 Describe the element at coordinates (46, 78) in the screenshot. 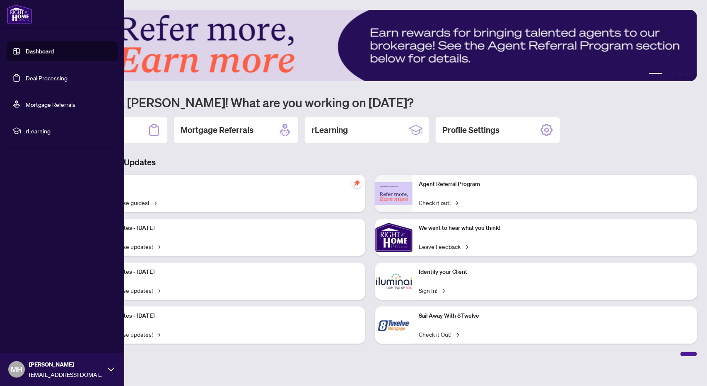

I see `a: Deal Processing` at that location.